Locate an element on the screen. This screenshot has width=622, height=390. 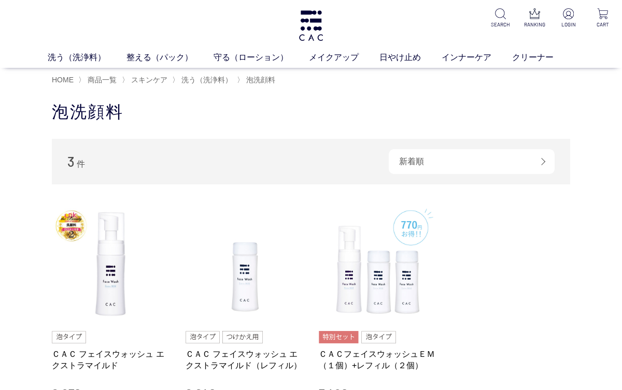
a: 商品一覧 is located at coordinates (101, 80).